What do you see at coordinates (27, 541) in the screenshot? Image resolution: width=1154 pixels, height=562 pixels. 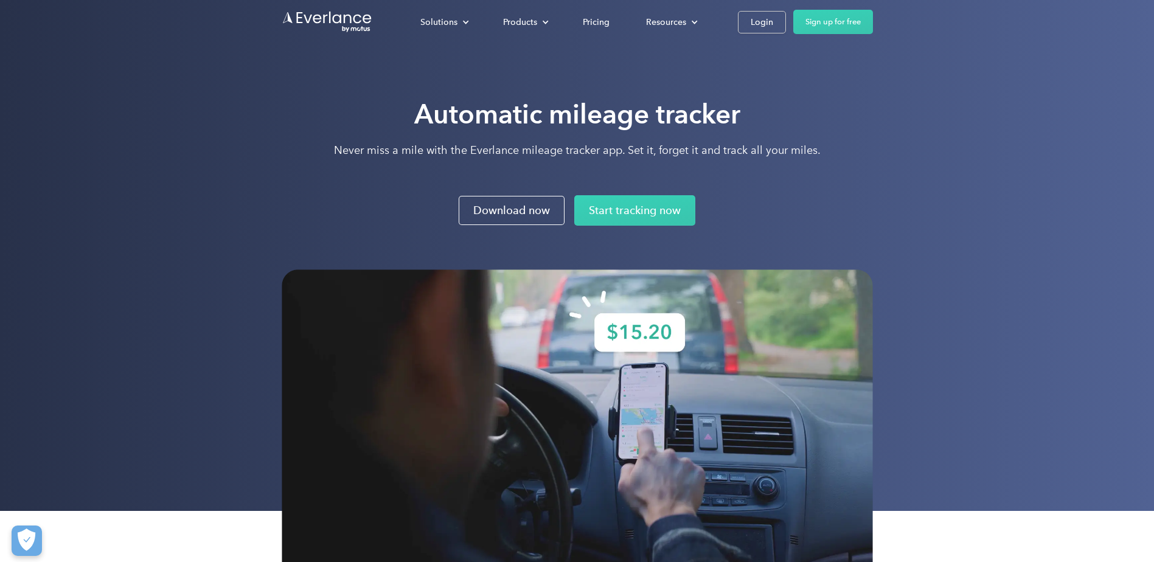 I see `button: Cookies Settings` at bounding box center [27, 541].